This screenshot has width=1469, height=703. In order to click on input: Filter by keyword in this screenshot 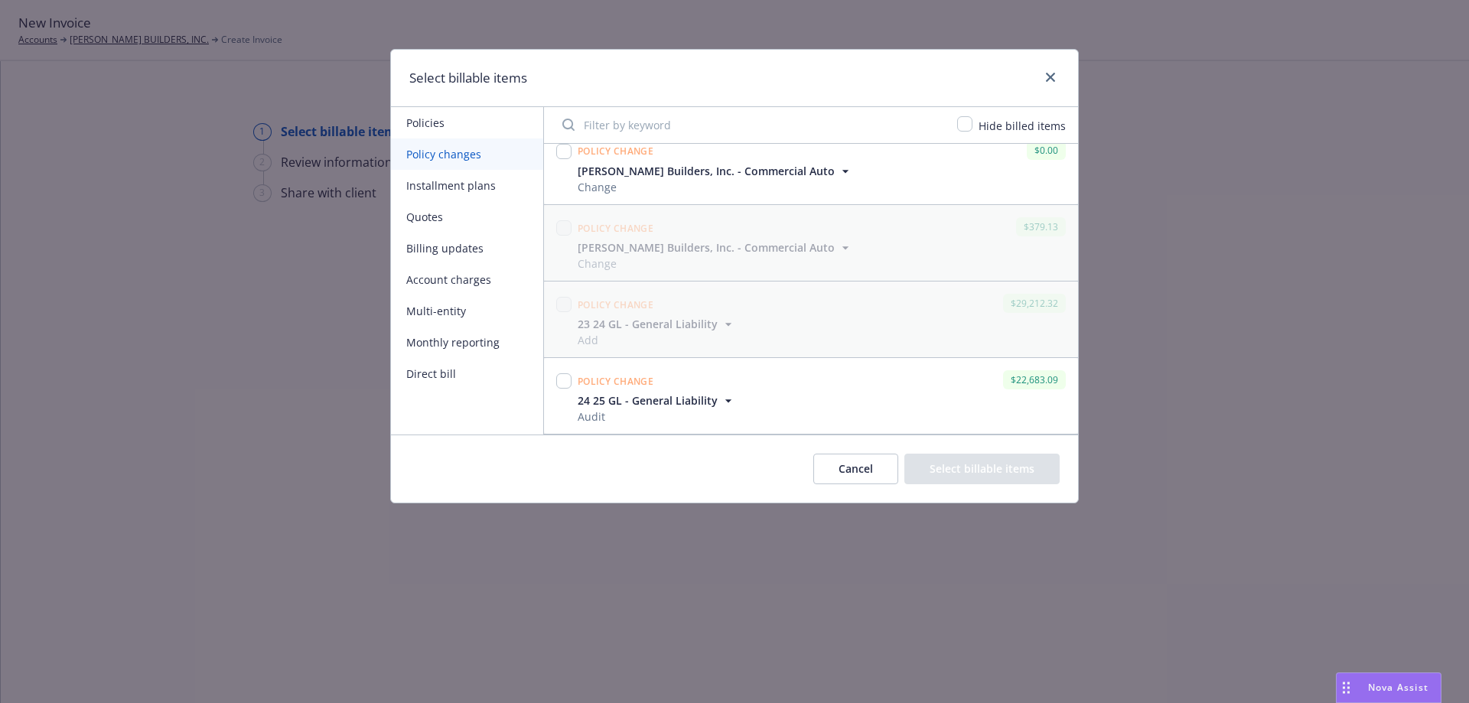, I will do `click(751, 125)`.